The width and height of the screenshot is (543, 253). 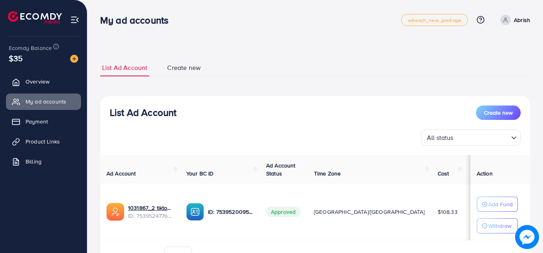 What do you see at coordinates (443, 173) in the screenshot?
I see `span: Cost` at bounding box center [443, 173].